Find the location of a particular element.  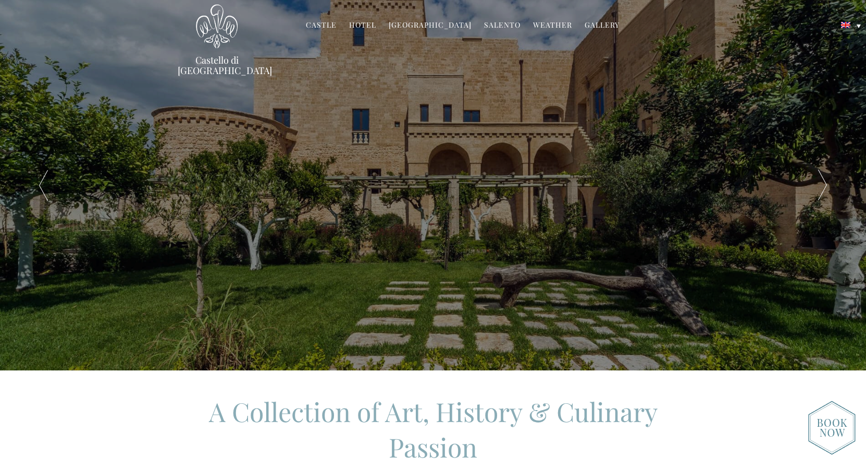

a: Gallery is located at coordinates (602, 26).